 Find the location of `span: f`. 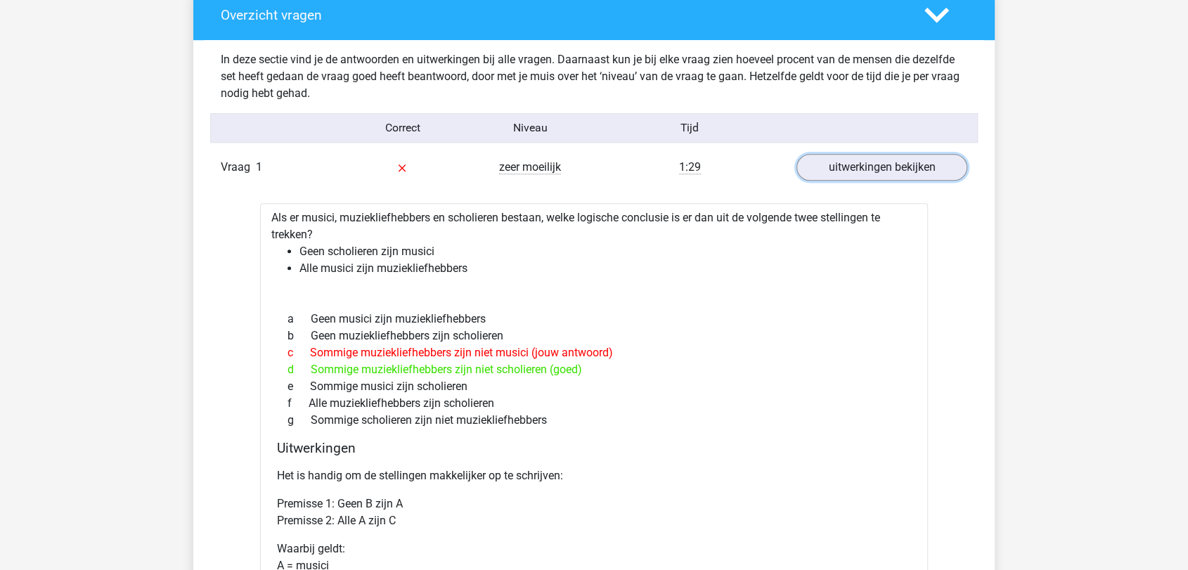

span: f is located at coordinates (298, 403).